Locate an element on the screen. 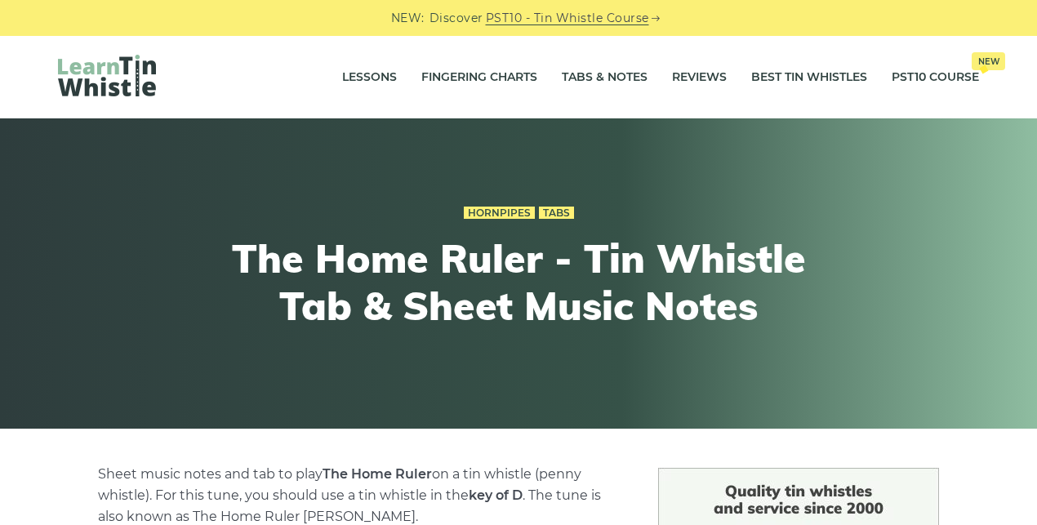  a: PST10 CourseNew is located at coordinates (935, 78).